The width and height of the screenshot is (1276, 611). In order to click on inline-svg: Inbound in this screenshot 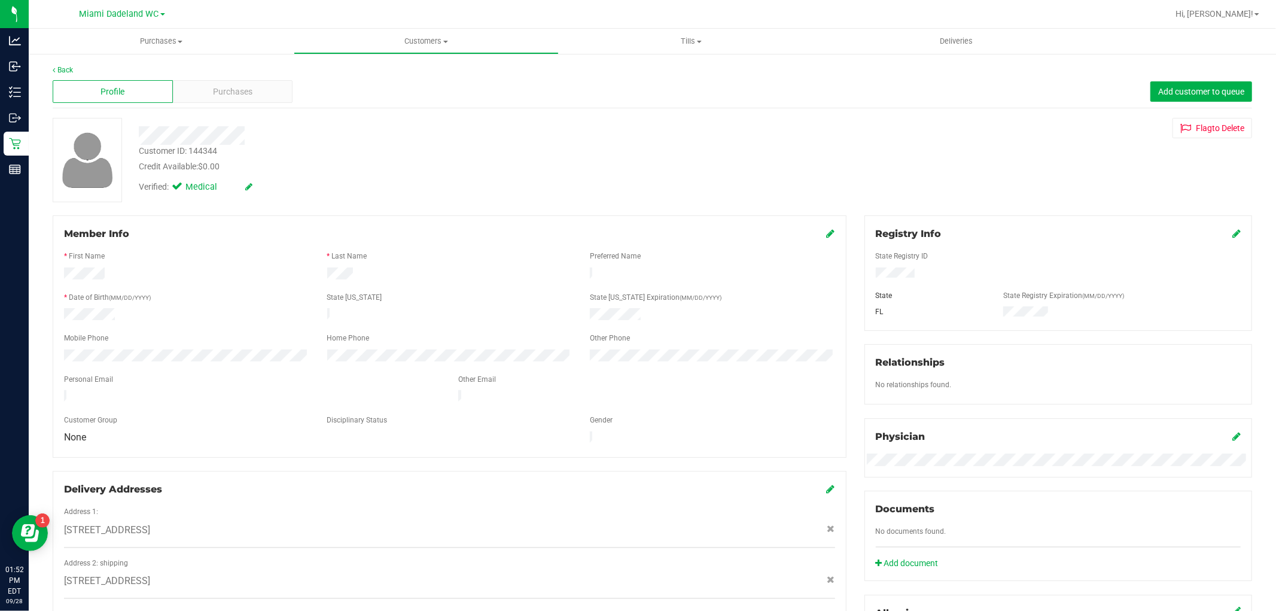, I will do `click(15, 66)`.